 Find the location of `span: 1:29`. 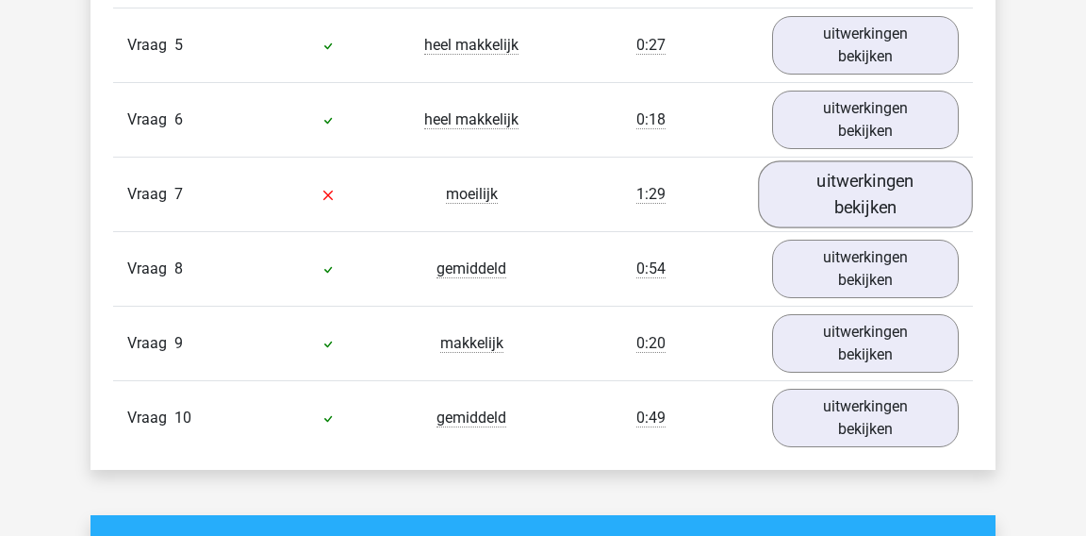

span: 1:29 is located at coordinates (651, 194).